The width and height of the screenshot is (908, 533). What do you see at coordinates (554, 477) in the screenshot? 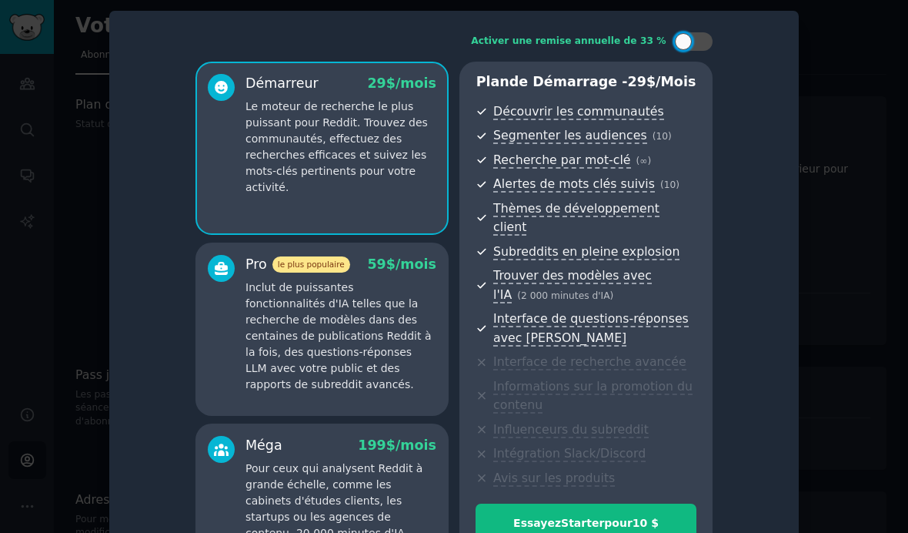
I see `font: Avis sur les produits` at bounding box center [554, 477].